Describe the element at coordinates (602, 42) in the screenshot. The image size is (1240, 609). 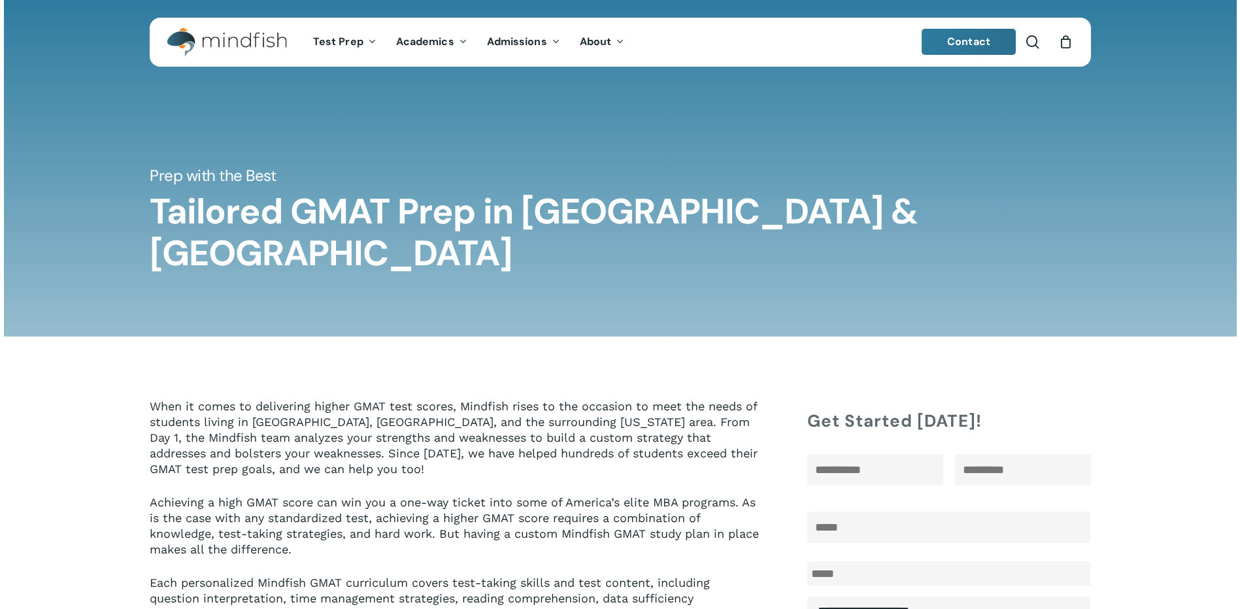
I see `a: About` at that location.